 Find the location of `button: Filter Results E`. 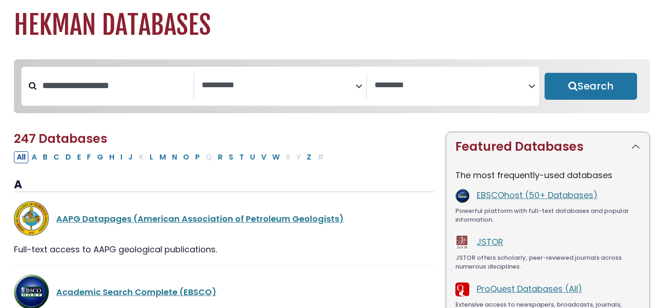

button: Filter Results E is located at coordinates (79, 157).